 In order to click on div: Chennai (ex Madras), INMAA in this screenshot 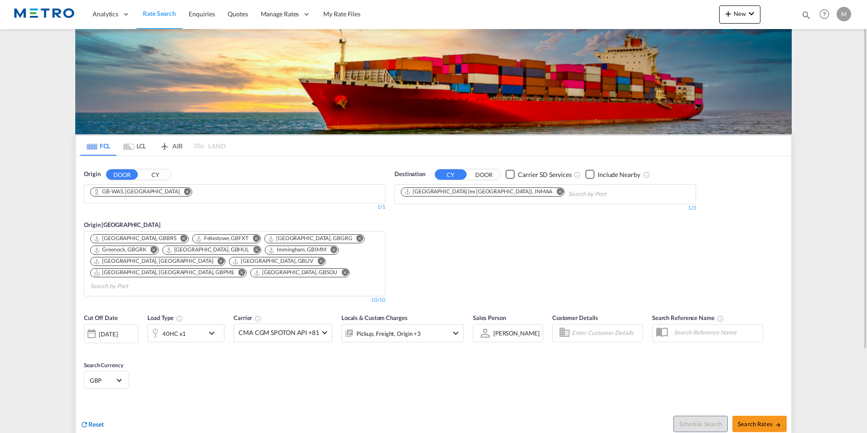, I will do `click(478, 191)`.